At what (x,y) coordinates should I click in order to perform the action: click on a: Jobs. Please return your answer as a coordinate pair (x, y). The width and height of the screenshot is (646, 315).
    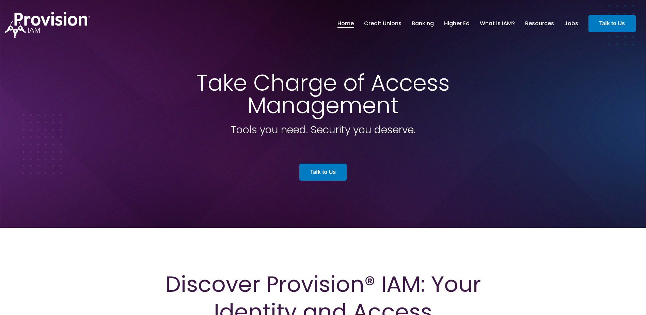
    Looking at the image, I should click on (571, 23).